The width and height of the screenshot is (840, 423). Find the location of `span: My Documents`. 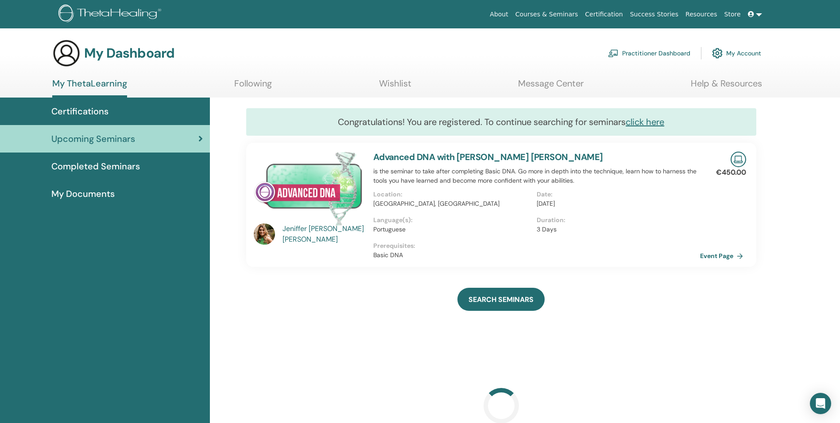

span: My Documents is located at coordinates (83, 194).